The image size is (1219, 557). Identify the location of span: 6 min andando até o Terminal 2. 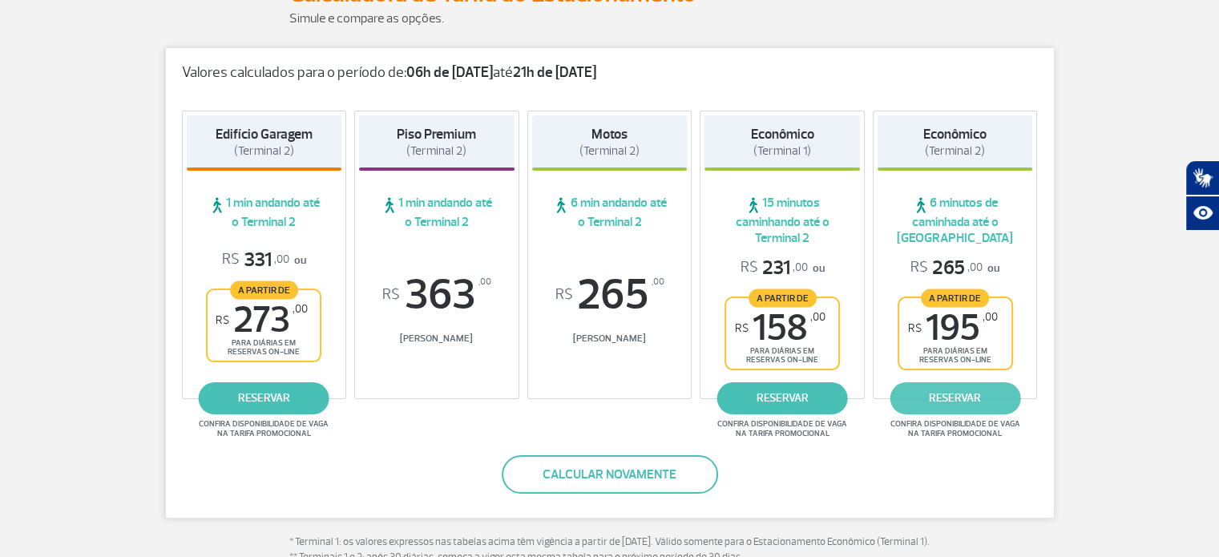
(610, 212).